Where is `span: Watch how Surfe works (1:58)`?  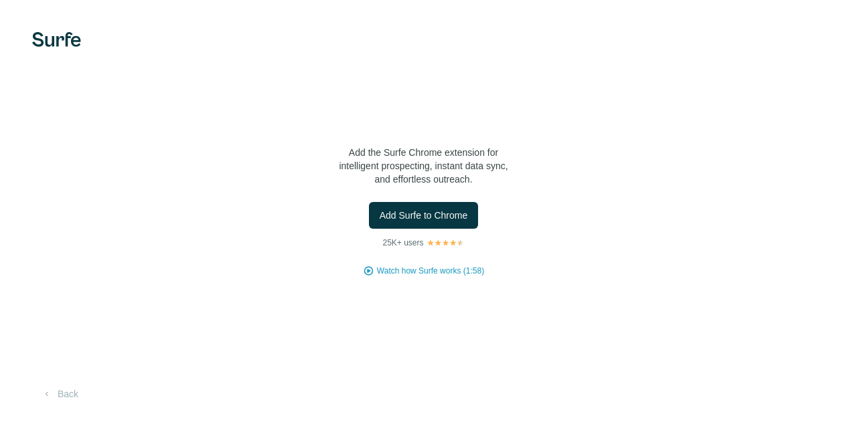
span: Watch how Surfe works (1:58) is located at coordinates (430, 271).